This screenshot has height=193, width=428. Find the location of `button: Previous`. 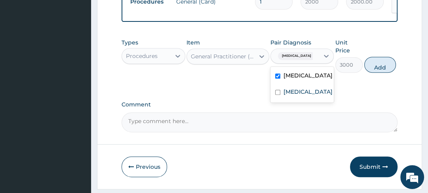

button: Previous is located at coordinates (144, 166).